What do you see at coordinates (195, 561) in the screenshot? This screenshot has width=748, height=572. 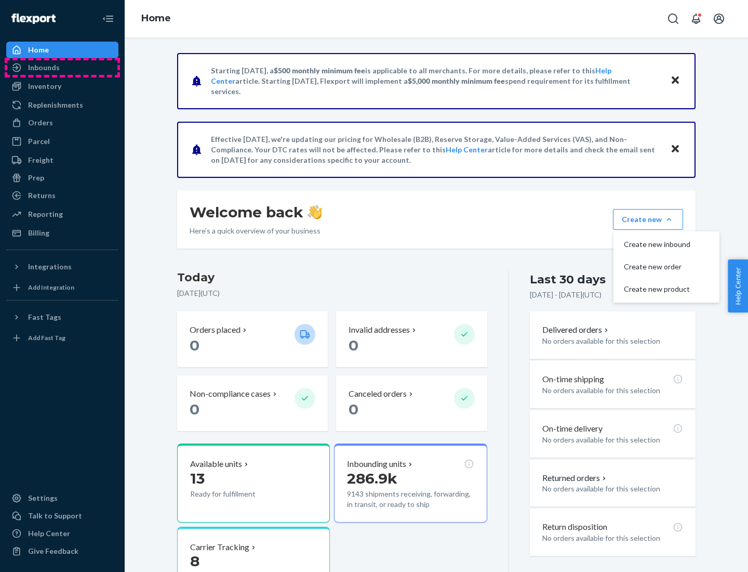 I see `span: 8` at bounding box center [195, 561].